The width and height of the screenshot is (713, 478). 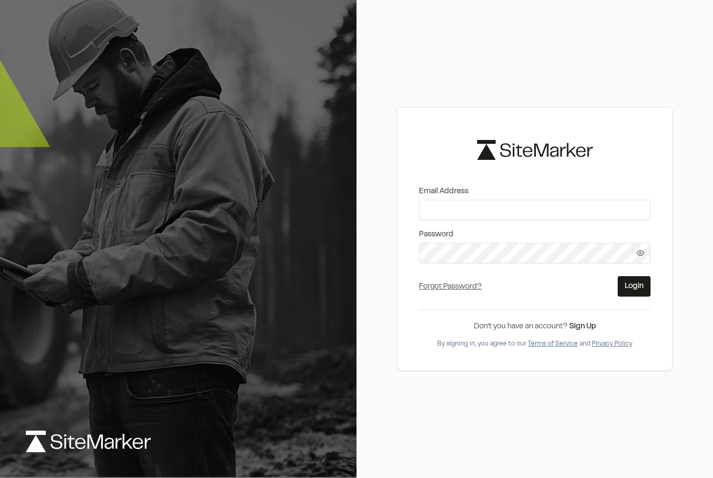 What do you see at coordinates (553, 344) in the screenshot?
I see `button: Terms of Service` at bounding box center [553, 344].